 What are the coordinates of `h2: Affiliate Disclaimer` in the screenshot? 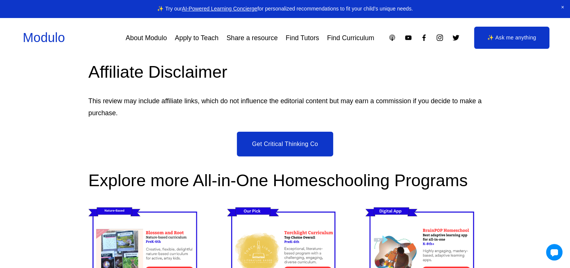 It's located at (285, 72).